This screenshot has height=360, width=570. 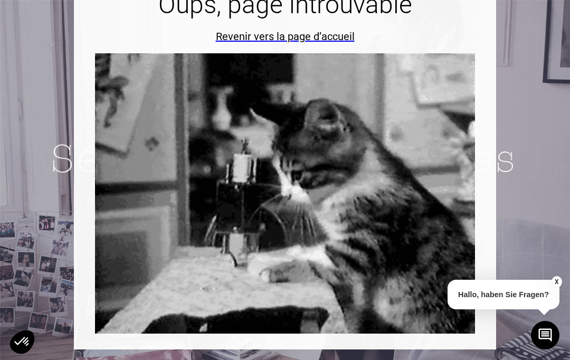 What do you see at coordinates (285, 193) in the screenshot?
I see `img: cat sewing` at bounding box center [285, 193].